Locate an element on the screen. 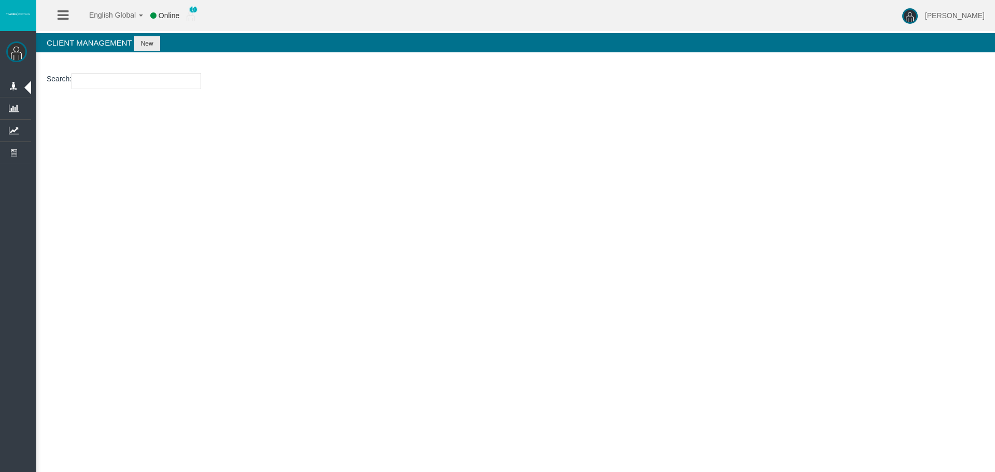  span: Client Management is located at coordinates (89, 42).